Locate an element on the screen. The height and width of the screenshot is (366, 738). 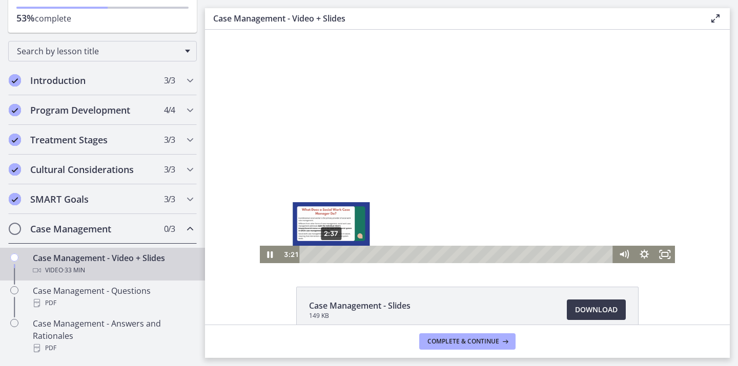
div: Case Management - Questions is located at coordinates (113, 297).